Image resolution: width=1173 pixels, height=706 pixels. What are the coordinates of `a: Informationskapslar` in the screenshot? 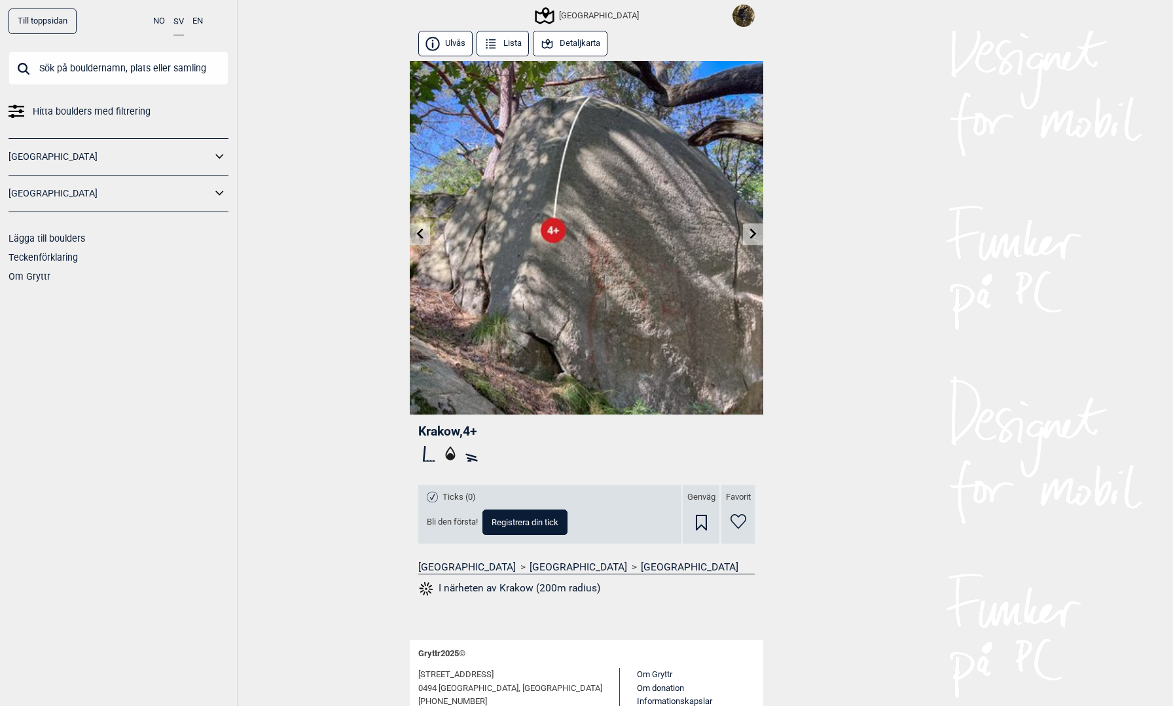 It's located at (674, 700).